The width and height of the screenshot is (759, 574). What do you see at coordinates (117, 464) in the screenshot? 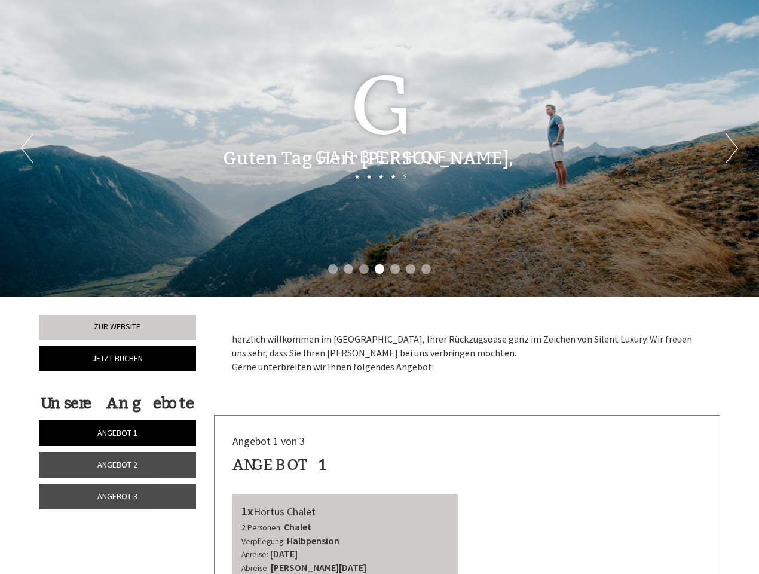
I see `span: Angebot 2` at bounding box center [117, 464].